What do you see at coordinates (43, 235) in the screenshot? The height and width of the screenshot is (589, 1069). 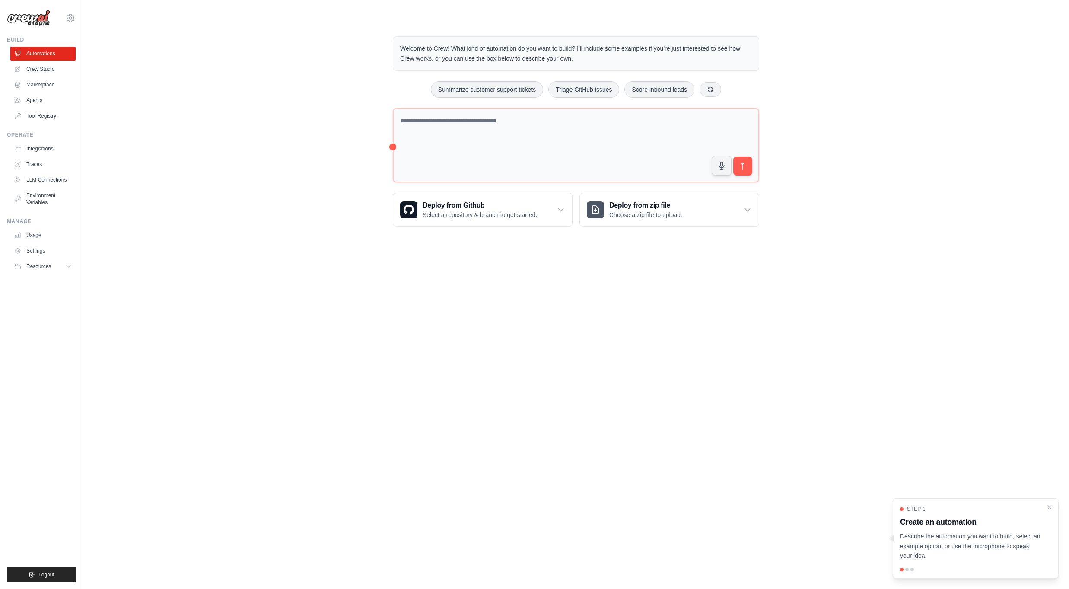 I see `a: Usage` at bounding box center [43, 235].